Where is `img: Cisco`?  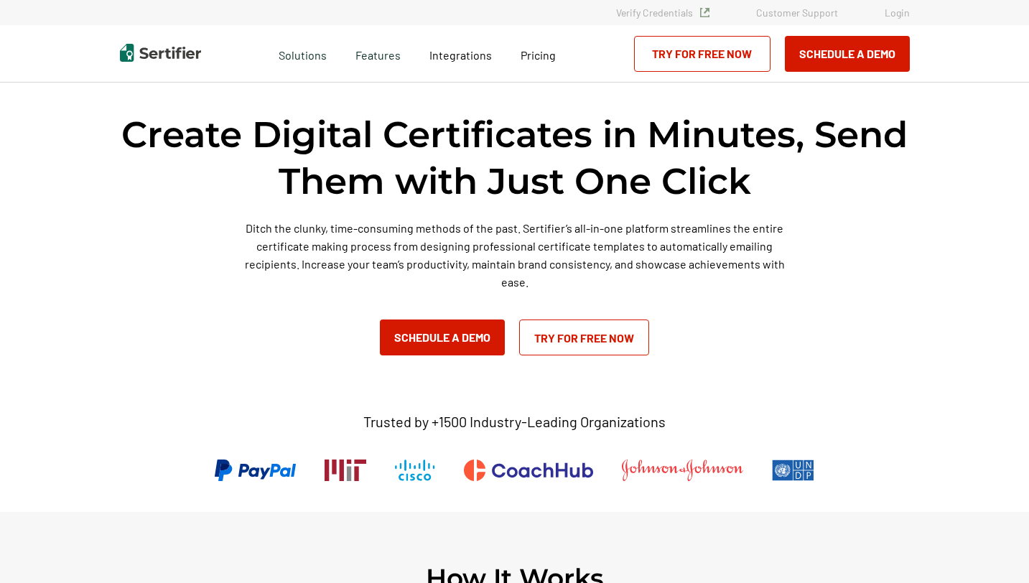
img: Cisco is located at coordinates (415, 470).